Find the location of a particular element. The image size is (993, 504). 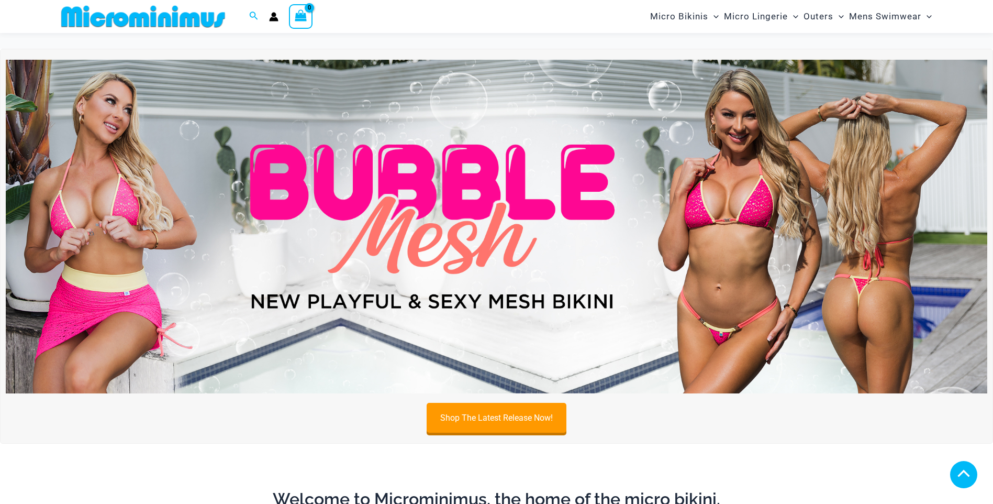

a: OutersMenu ToggleMenu Toggle is located at coordinates (823, 16).